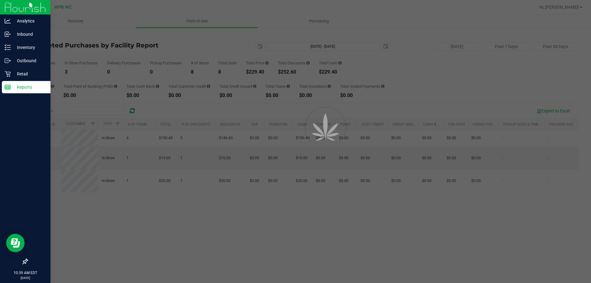 This screenshot has width=591, height=283. I want to click on p: Outbound, so click(29, 61).